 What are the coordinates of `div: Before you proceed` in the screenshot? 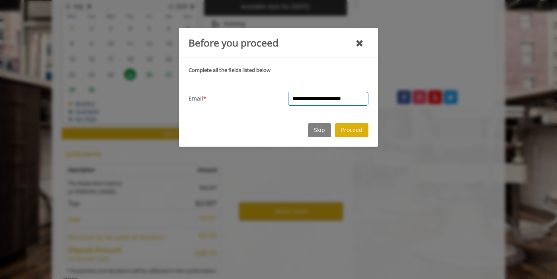 It's located at (234, 43).